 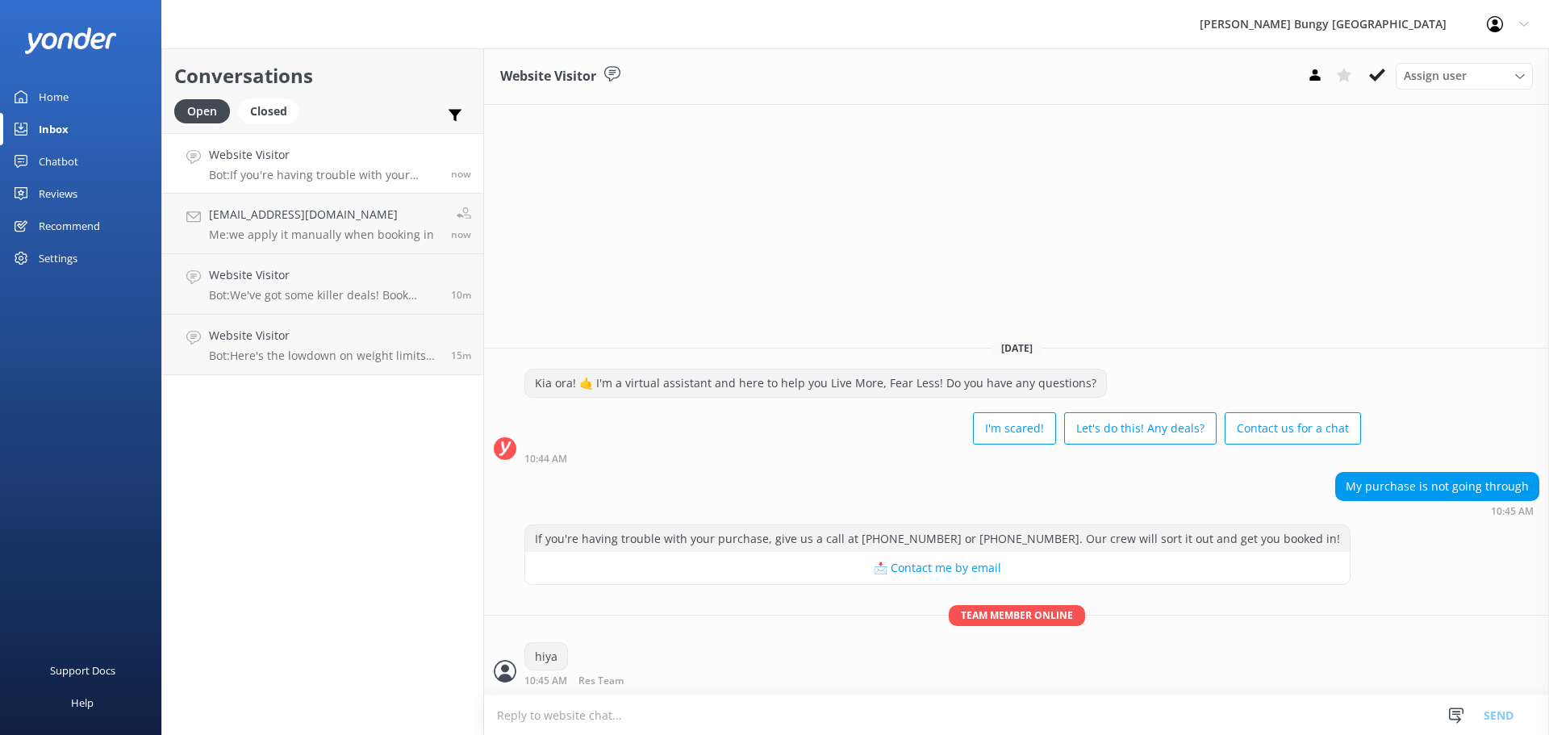 What do you see at coordinates (461, 294) in the screenshot?
I see `span: Sep 15 2025 10:34am (UTC +12:00) Pacific/Auckland` at bounding box center [461, 294].